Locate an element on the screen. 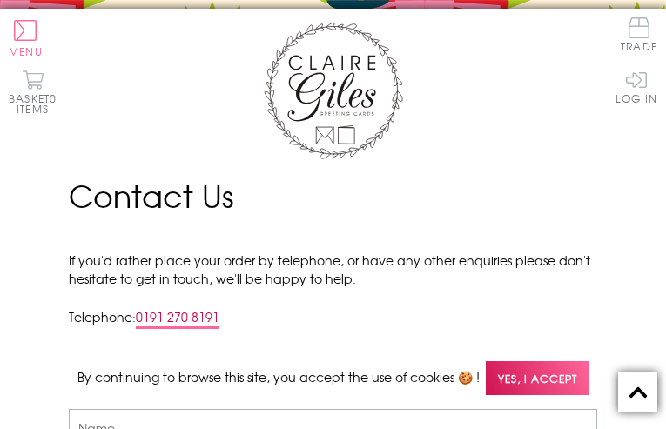  a: 0191 270 8191 is located at coordinates (178, 319).